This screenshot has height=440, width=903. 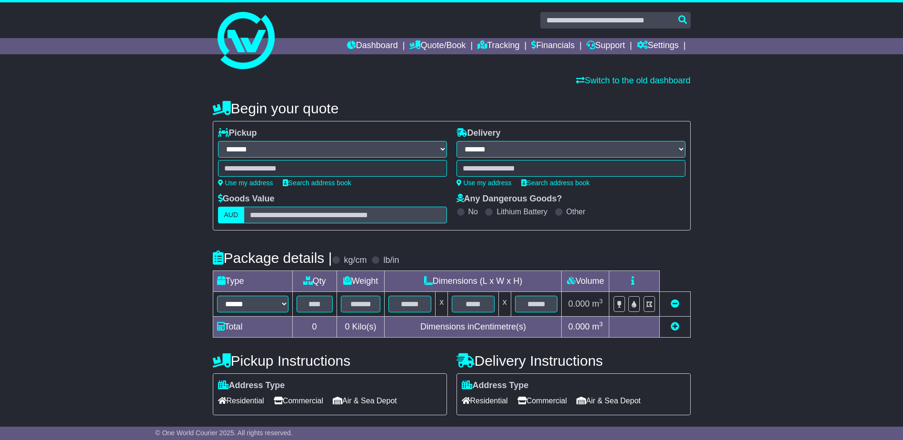 What do you see at coordinates (360, 327) in the screenshot?
I see `td: Kilo(s)` at bounding box center [360, 327].